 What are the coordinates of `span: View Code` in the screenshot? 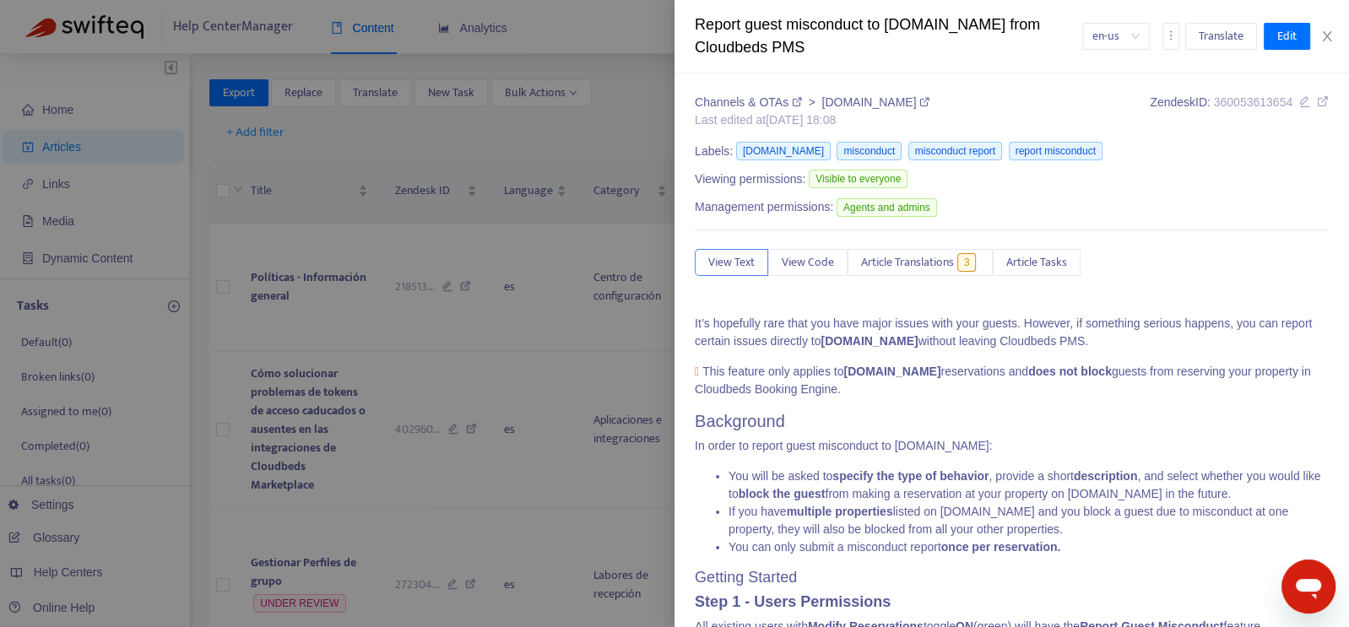 It's located at (808, 263).